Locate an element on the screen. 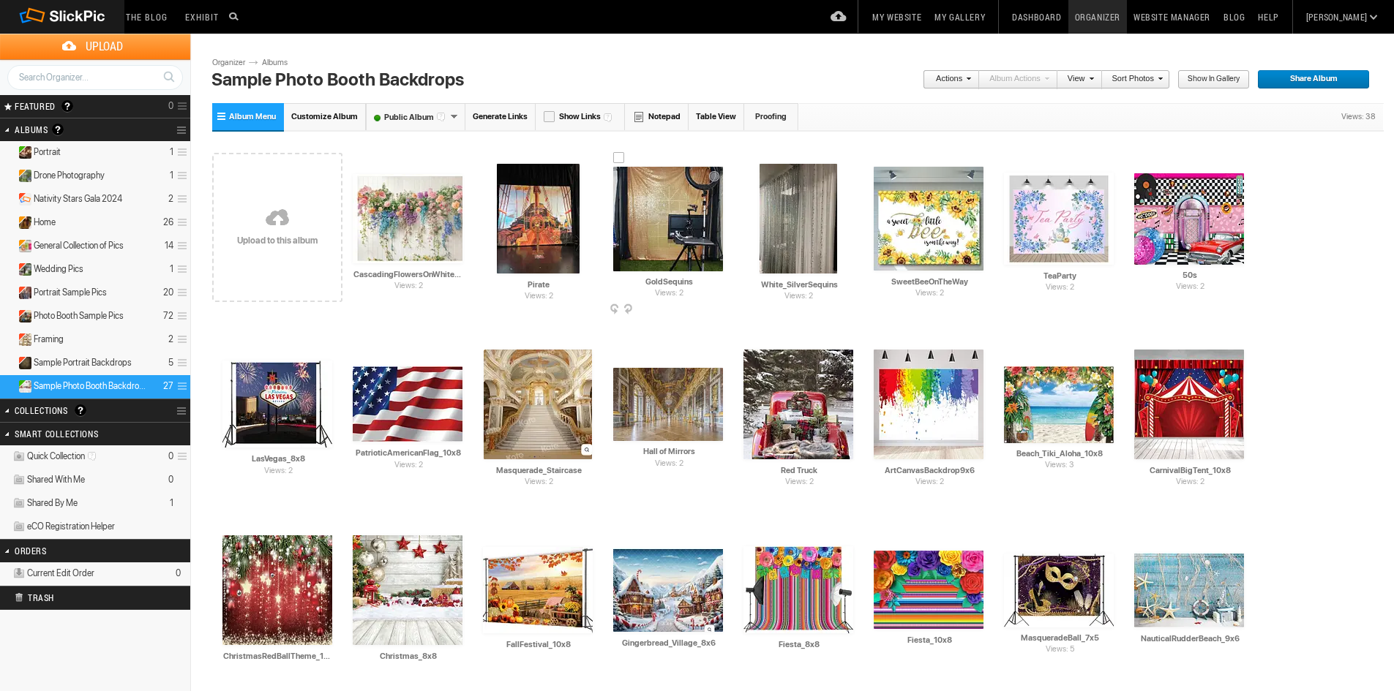 This screenshot has height=691, width=1394. span: Nativity Stars Gala 2024 is located at coordinates (78, 199).